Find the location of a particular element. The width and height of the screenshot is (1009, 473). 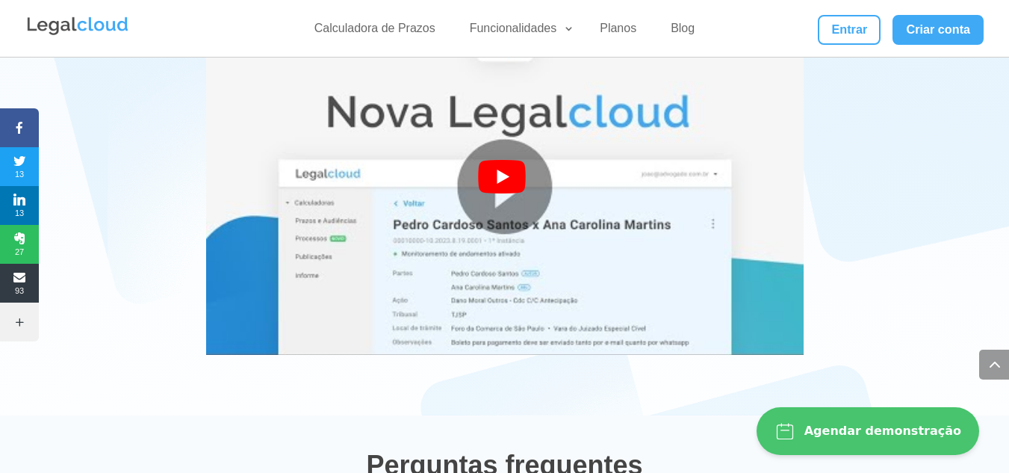

a: Calculadora de Prazos is located at coordinates (375, 31).